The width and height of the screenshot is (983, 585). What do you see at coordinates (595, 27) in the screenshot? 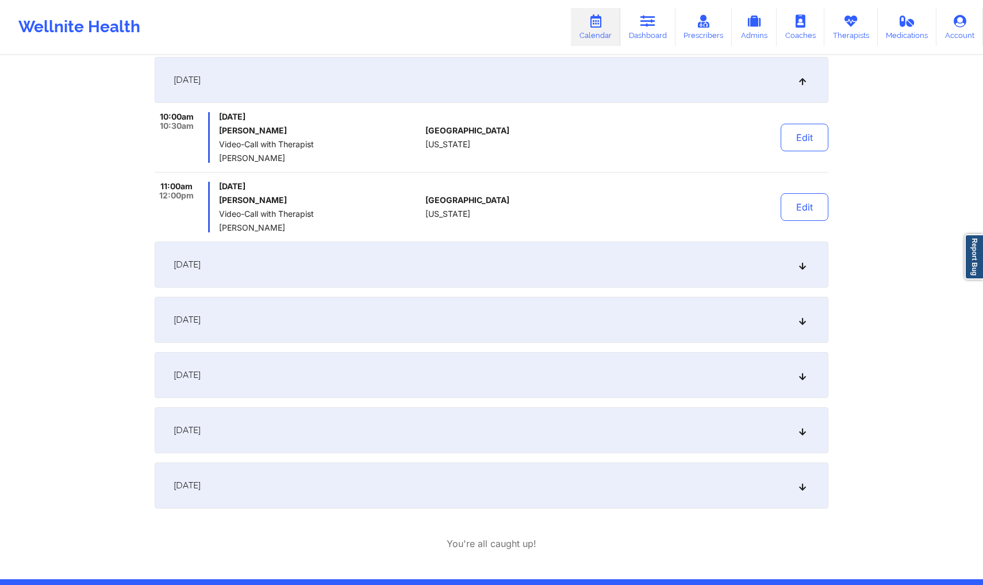
I see `a: Calendar` at bounding box center [595, 27].